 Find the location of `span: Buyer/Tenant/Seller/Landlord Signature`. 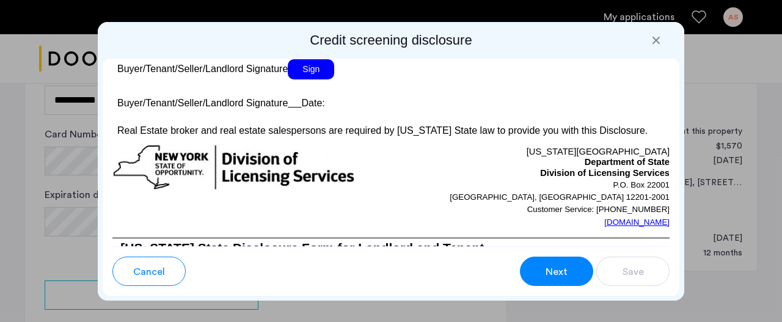

span: Buyer/Tenant/Seller/Landlord Signature is located at coordinates (202, 68).